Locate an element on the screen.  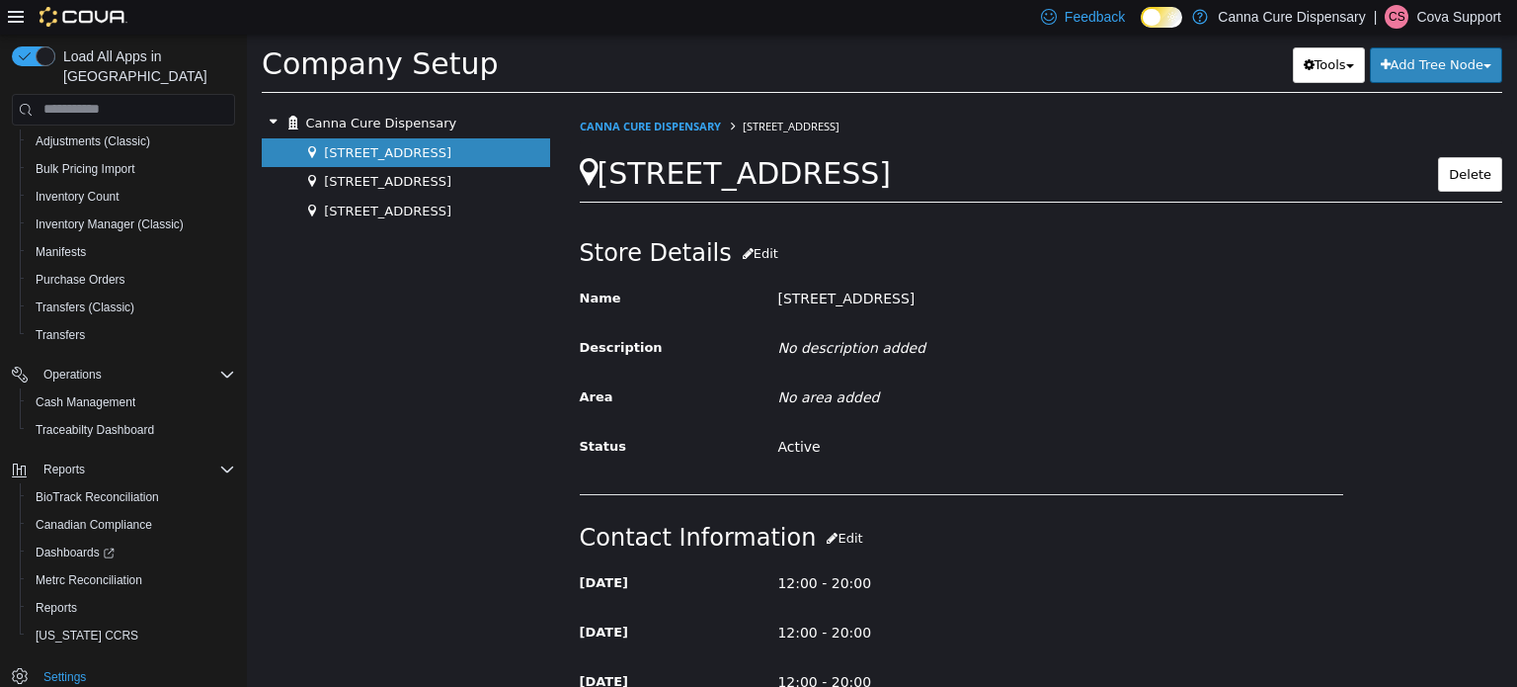
p: Cova Support is located at coordinates (1459, 17).